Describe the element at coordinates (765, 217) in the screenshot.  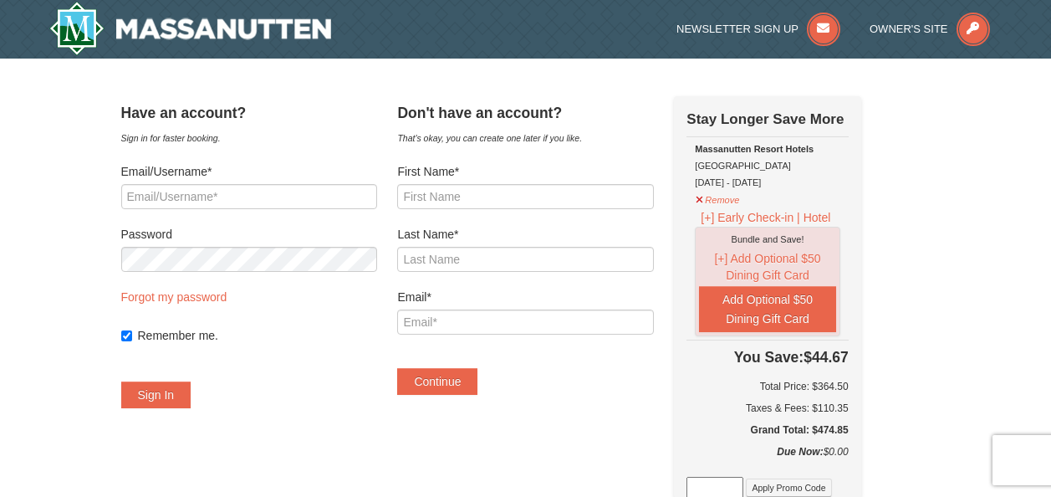
I see `button: [+] Early Check-in | Hotel` at that location.